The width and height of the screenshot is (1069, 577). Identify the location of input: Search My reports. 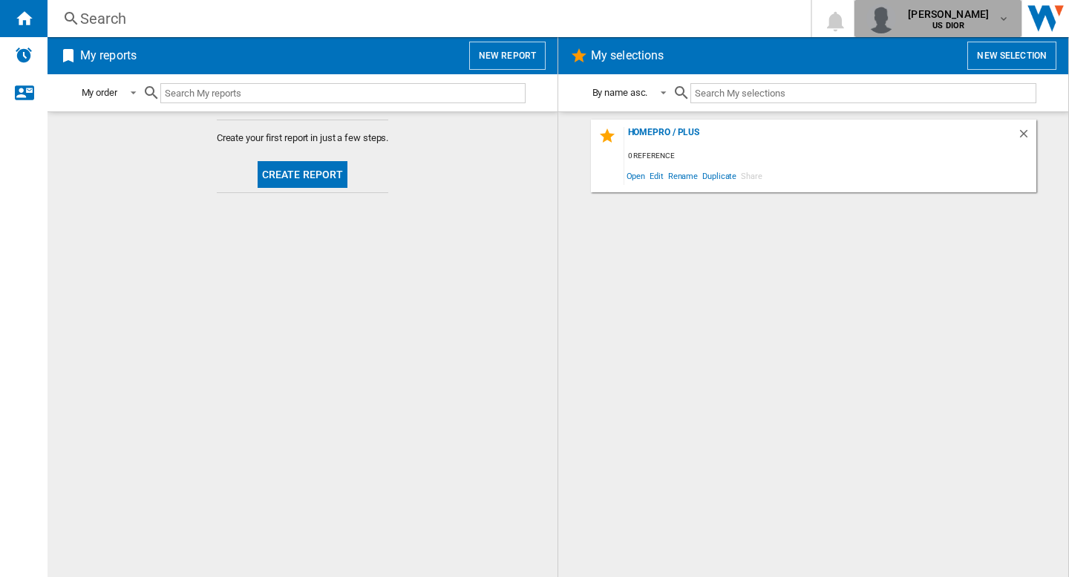
(343, 93).